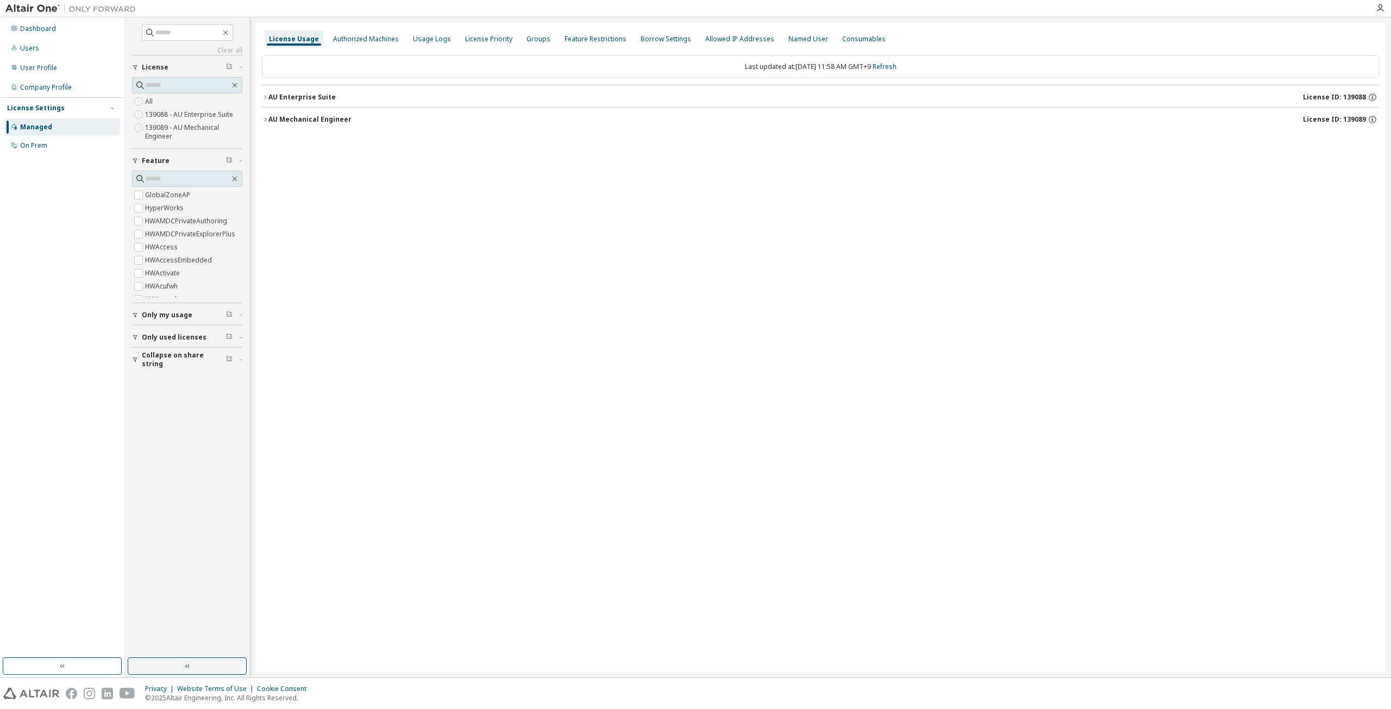  I want to click on span: Only used licenses, so click(174, 337).